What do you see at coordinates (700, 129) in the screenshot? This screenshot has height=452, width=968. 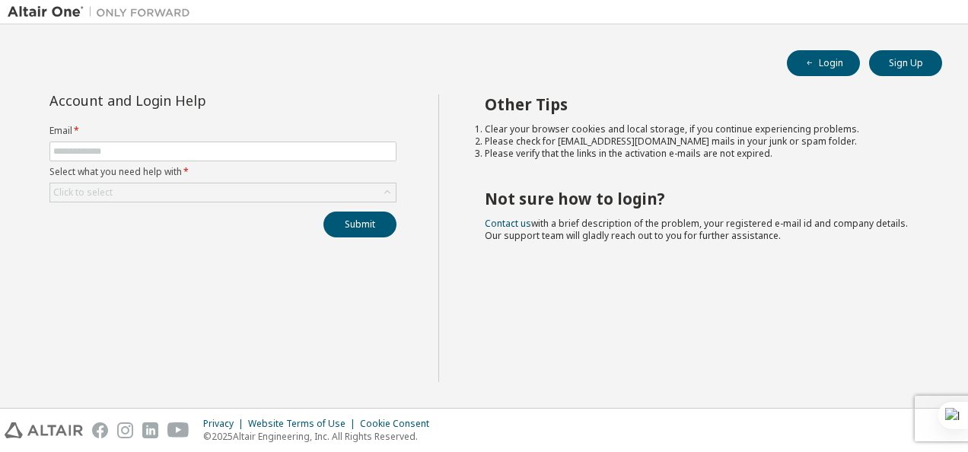 I see `li: Clear your browser cookies and local storage, if you continue experiencing problems.` at bounding box center [700, 129].